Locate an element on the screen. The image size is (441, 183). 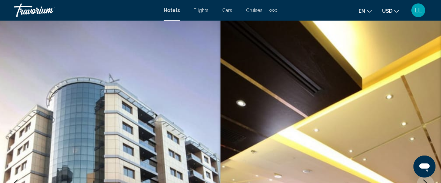
button: Change currency is located at coordinates (390, 11).